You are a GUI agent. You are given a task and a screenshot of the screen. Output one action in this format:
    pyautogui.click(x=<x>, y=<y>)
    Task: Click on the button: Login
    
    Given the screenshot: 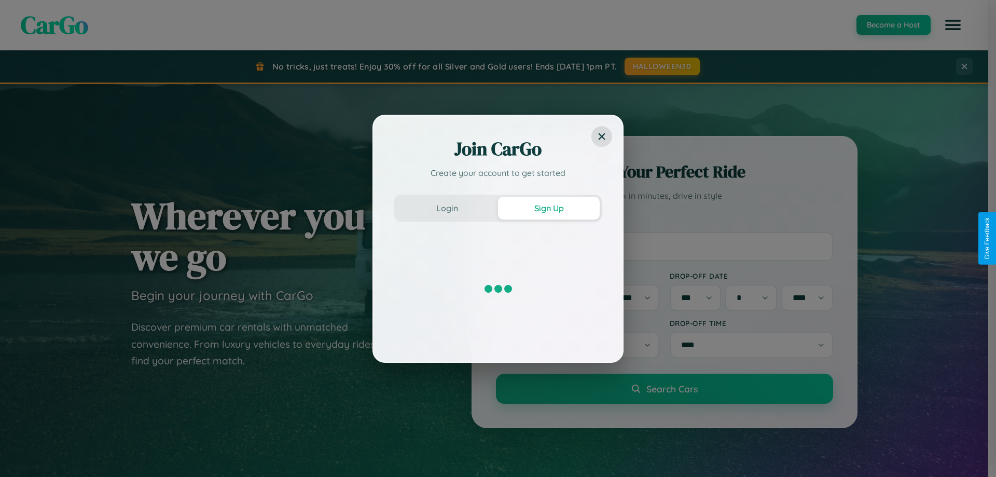 What is the action you would take?
    pyautogui.click(x=447, y=208)
    